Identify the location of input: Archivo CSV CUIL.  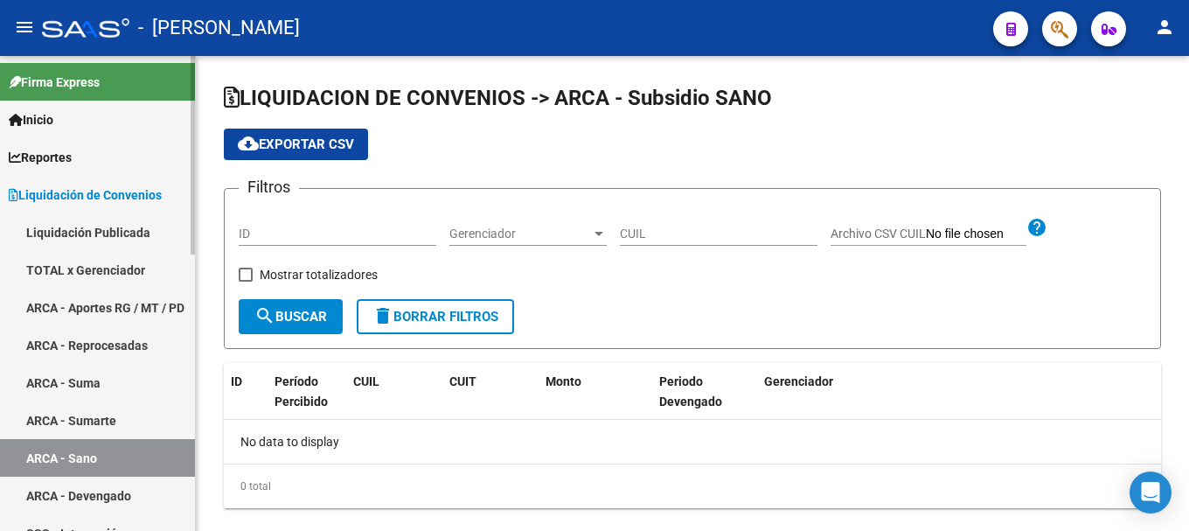
(975, 234).